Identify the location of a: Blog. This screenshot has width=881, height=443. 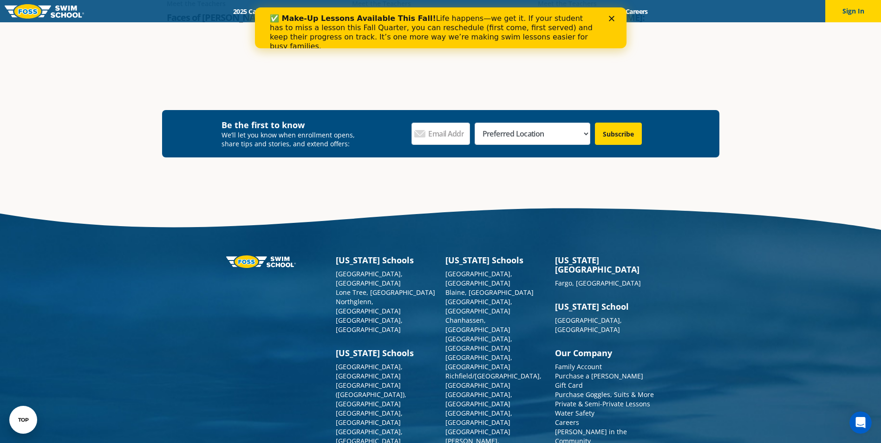
(603, 11).